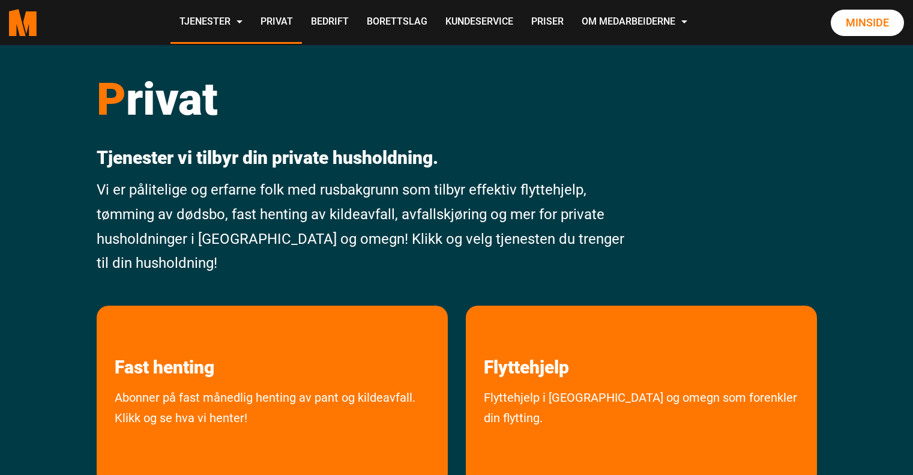 The height and width of the screenshot is (475, 913). What do you see at coordinates (364, 226) in the screenshot?
I see `p: Vi er pålitelige og erfarne folk med rusbakgrunn som tilbyr effektiv flyttehjelp, tømming av døds...` at bounding box center [364, 226].